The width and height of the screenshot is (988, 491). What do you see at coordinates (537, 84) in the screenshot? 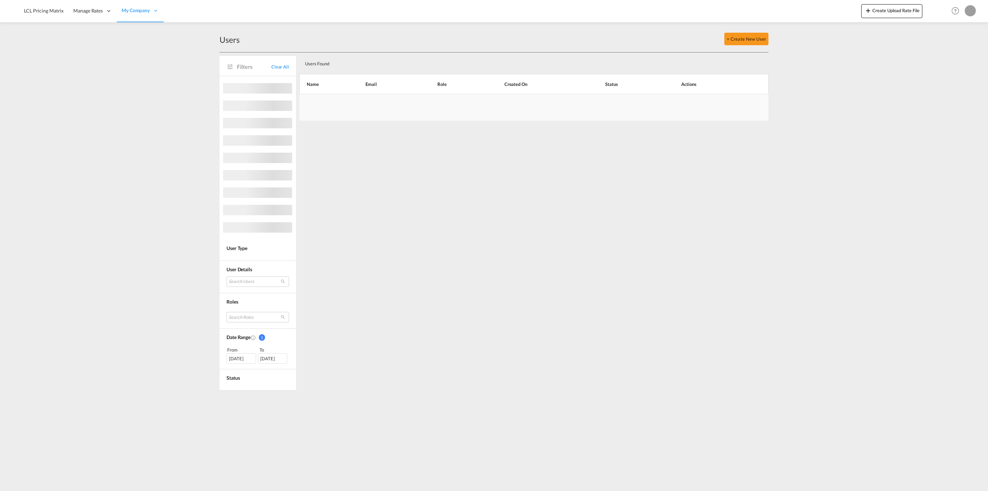
I see `th: Created On` at bounding box center [537, 84].